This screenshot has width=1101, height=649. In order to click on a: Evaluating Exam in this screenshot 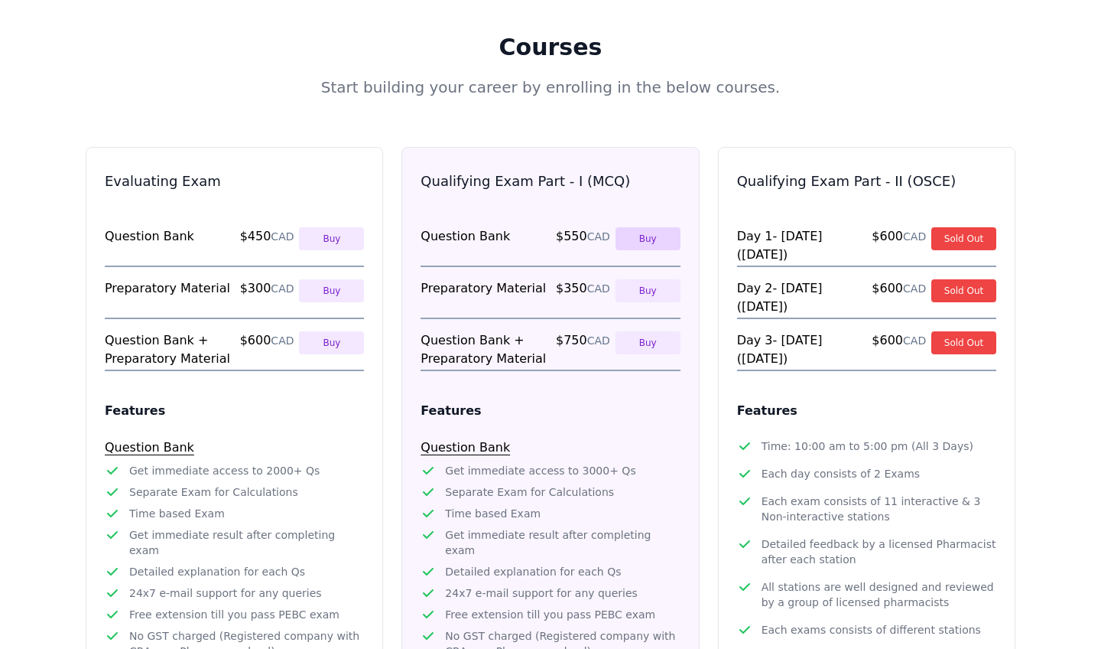, I will do `click(163, 180)`.